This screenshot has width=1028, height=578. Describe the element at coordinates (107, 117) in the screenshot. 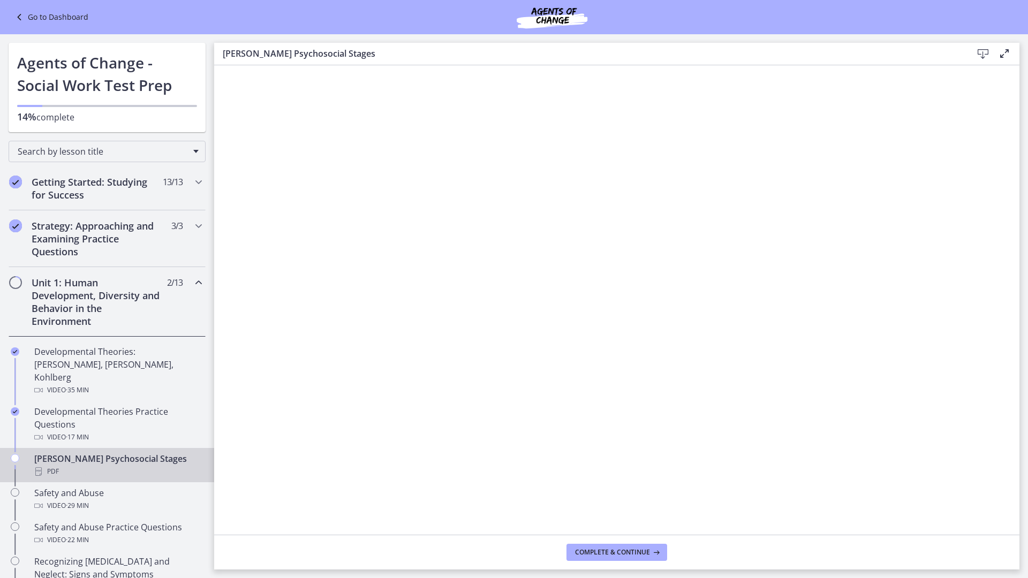

I see `p: complete` at that location.